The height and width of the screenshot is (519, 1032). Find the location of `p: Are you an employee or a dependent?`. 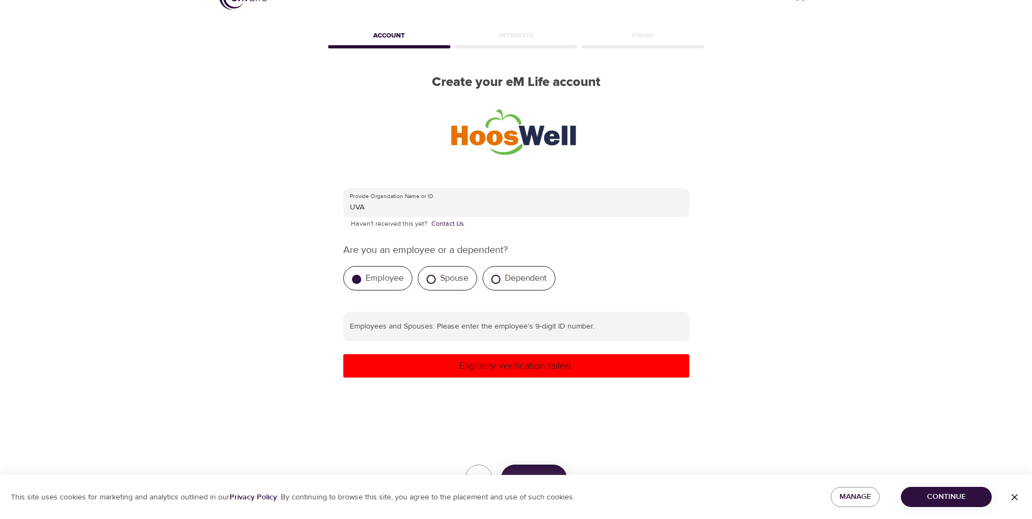

p: Are you an employee or a dependent? is located at coordinates (516, 250).